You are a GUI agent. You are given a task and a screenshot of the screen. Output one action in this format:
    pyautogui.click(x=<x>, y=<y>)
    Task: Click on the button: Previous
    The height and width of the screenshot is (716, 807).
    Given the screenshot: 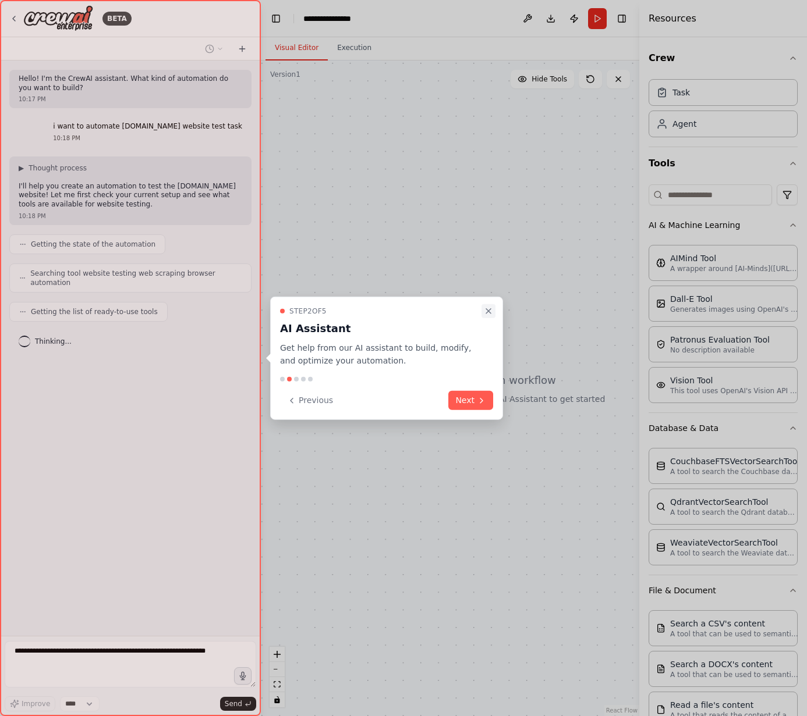 What is the action you would take?
    pyautogui.click(x=310, y=400)
    